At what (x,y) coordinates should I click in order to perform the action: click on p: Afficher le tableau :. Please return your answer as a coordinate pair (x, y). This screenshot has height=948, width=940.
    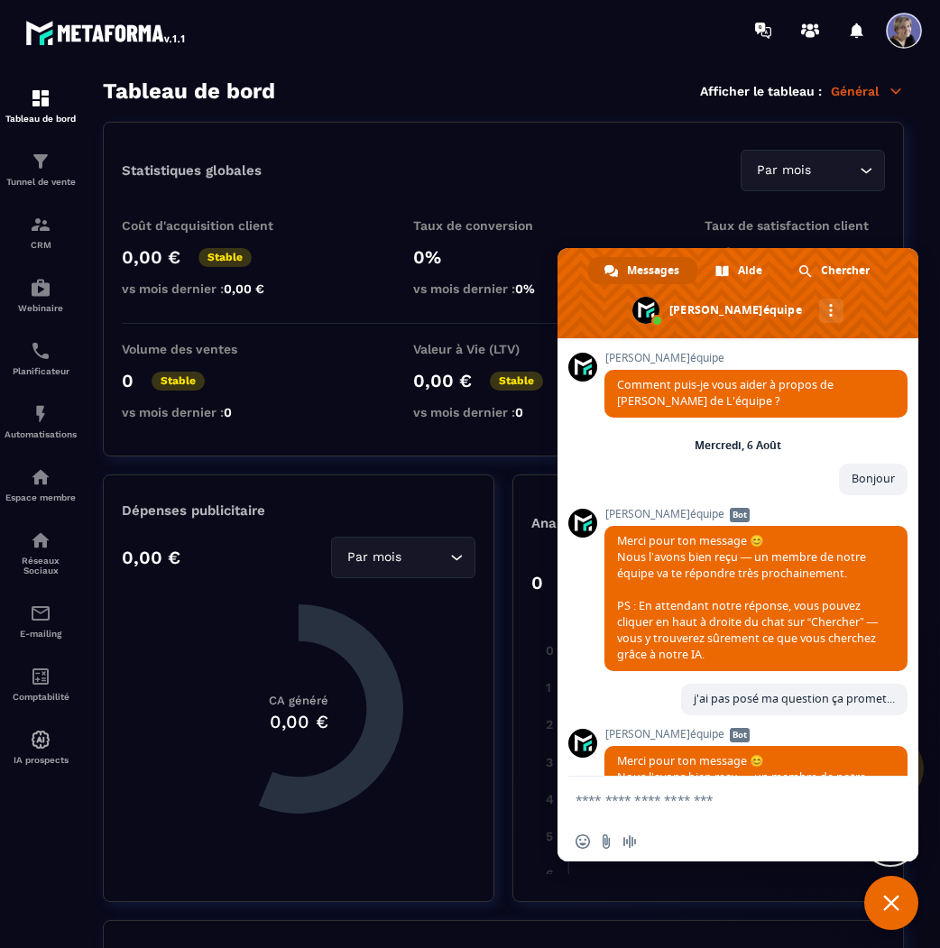
    Looking at the image, I should click on (760, 91).